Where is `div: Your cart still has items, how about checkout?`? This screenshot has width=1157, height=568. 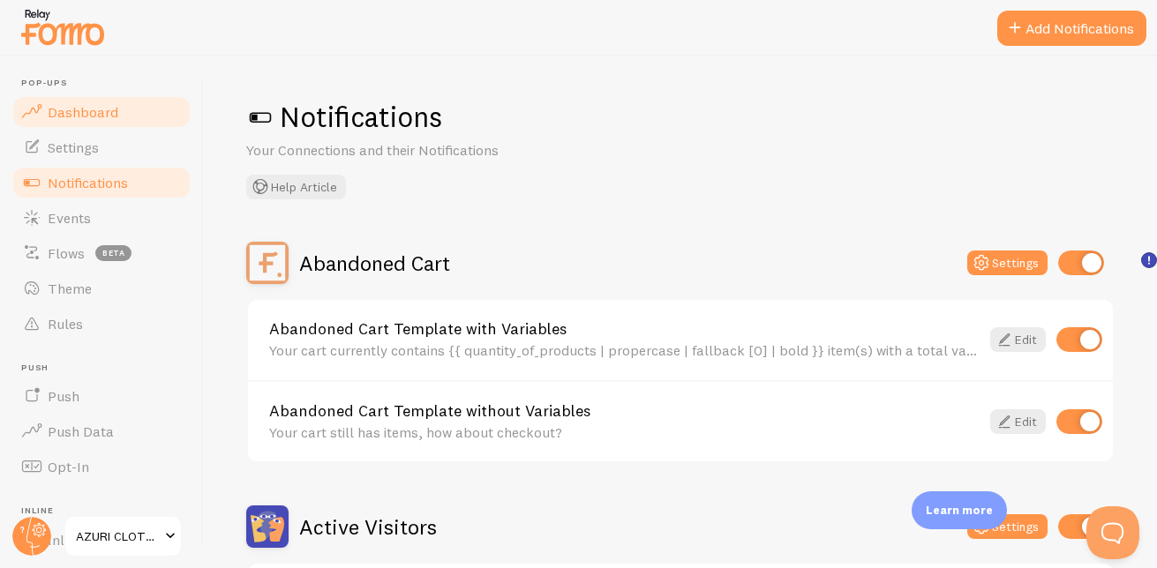
div: Your cart still has items, how about checkout? is located at coordinates (624, 432).